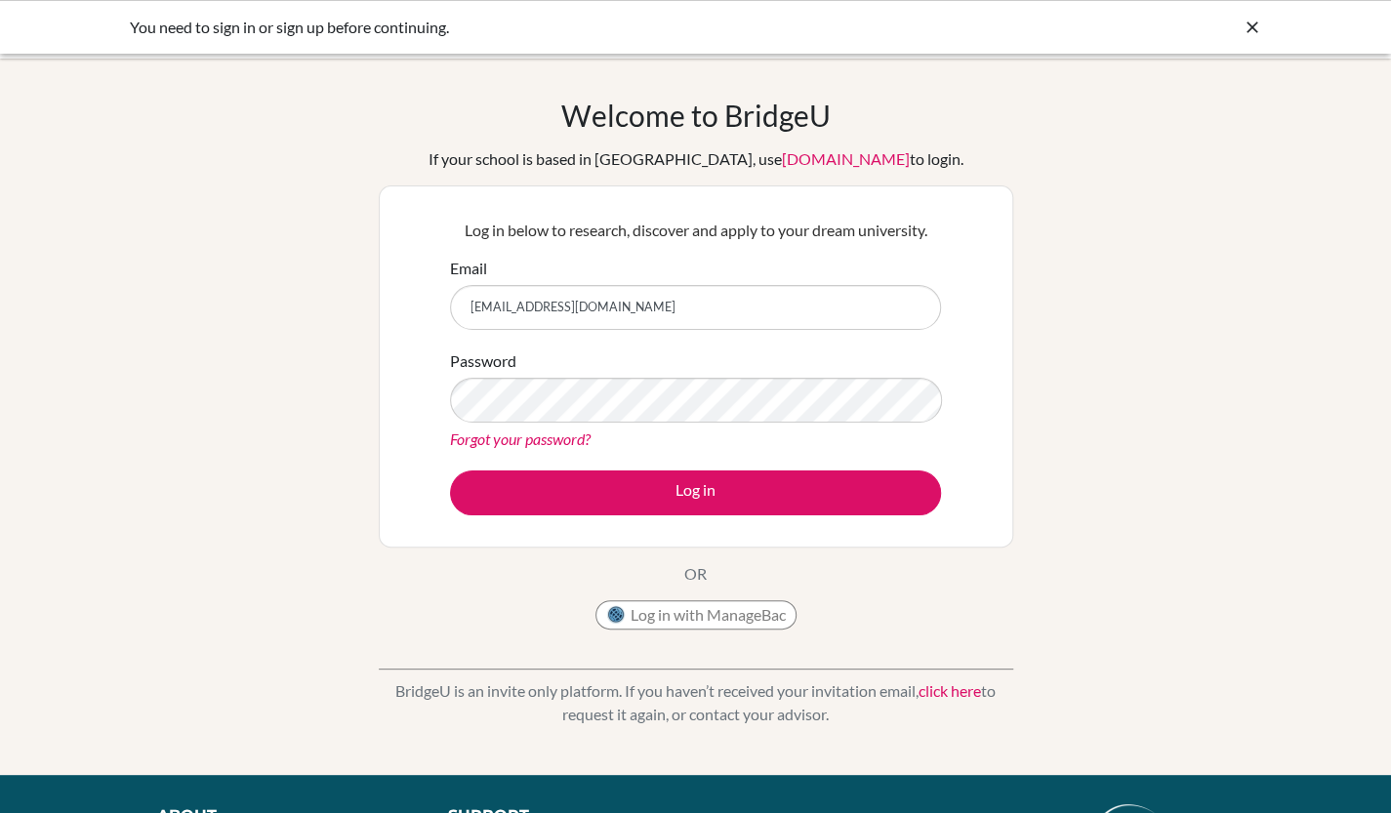  What do you see at coordinates (950, 690) in the screenshot?
I see `a: click here` at bounding box center [950, 690].